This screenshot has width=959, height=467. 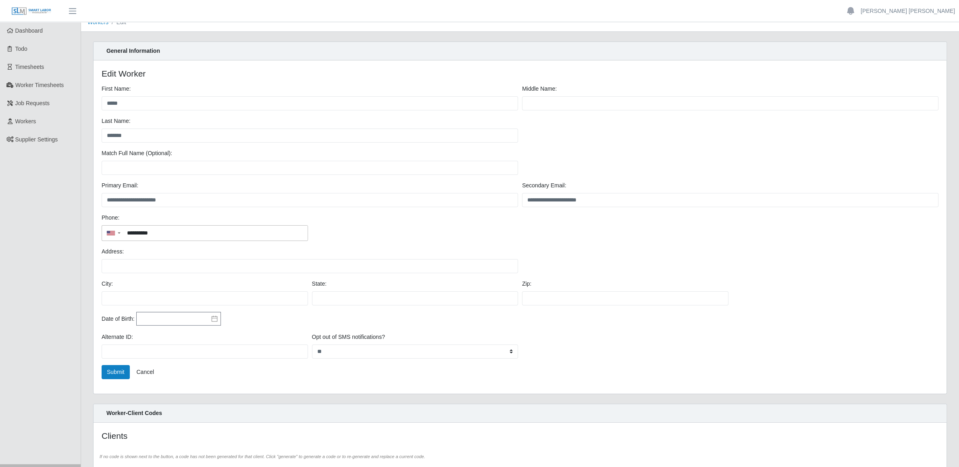 What do you see at coordinates (107, 284) in the screenshot?
I see `label: City:` at bounding box center [107, 284].